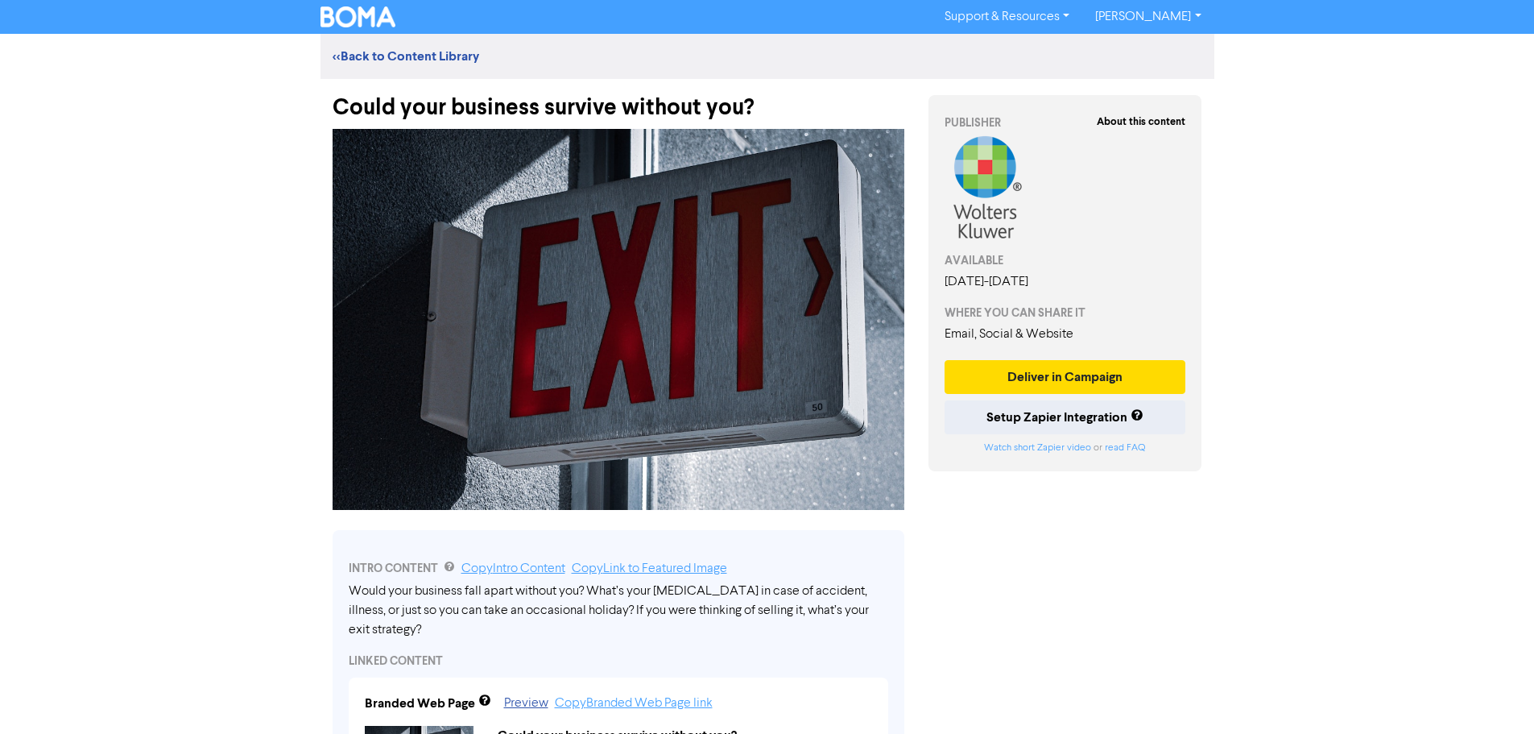 The height and width of the screenshot is (734, 1534). Describe the element at coordinates (1065, 334) in the screenshot. I see `div: Email, Social & Website` at that location.